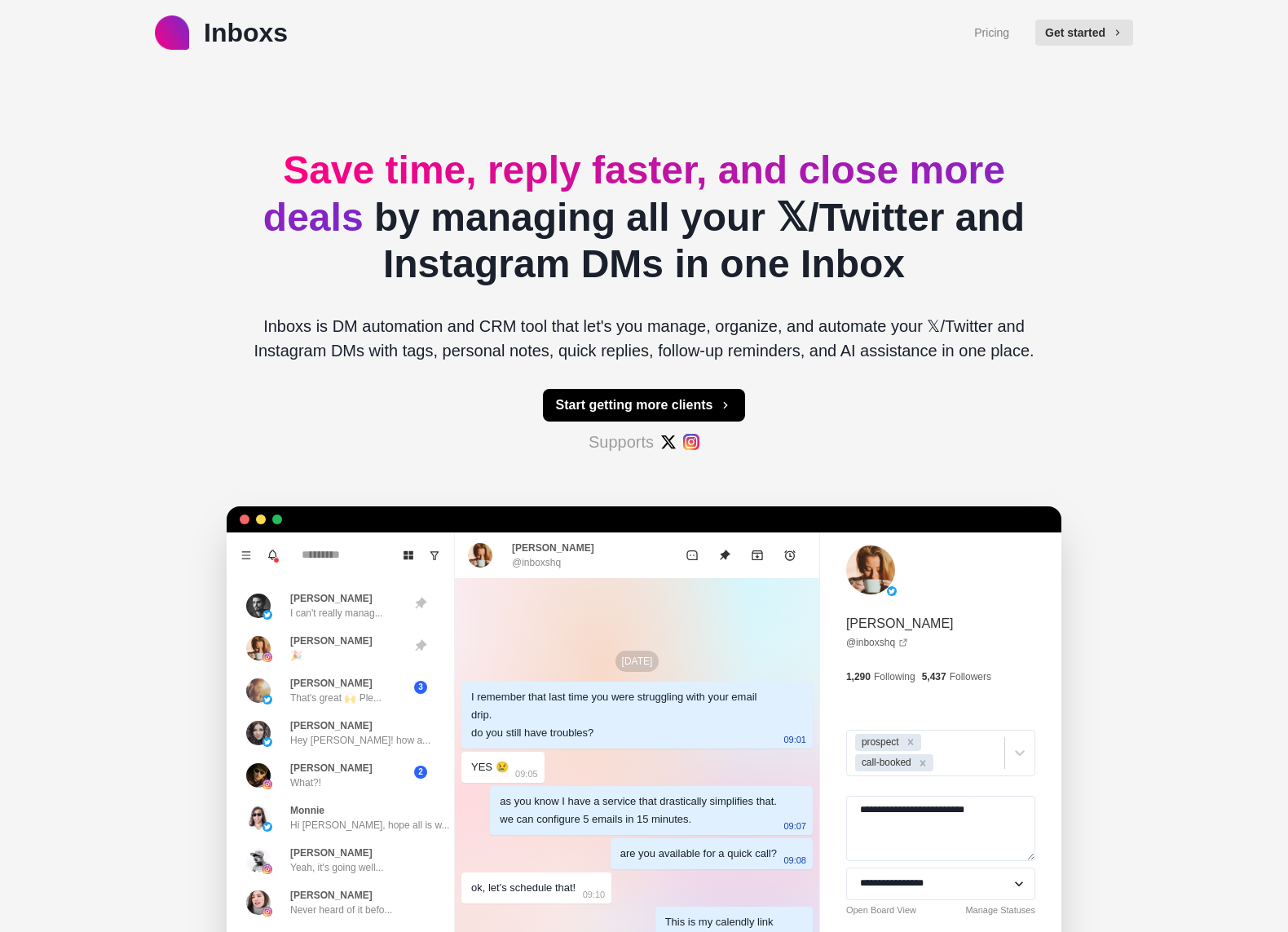 The image size is (1288, 932). Describe the element at coordinates (699, 854) in the screenshot. I see `div: are you available for a quick call?` at that location.